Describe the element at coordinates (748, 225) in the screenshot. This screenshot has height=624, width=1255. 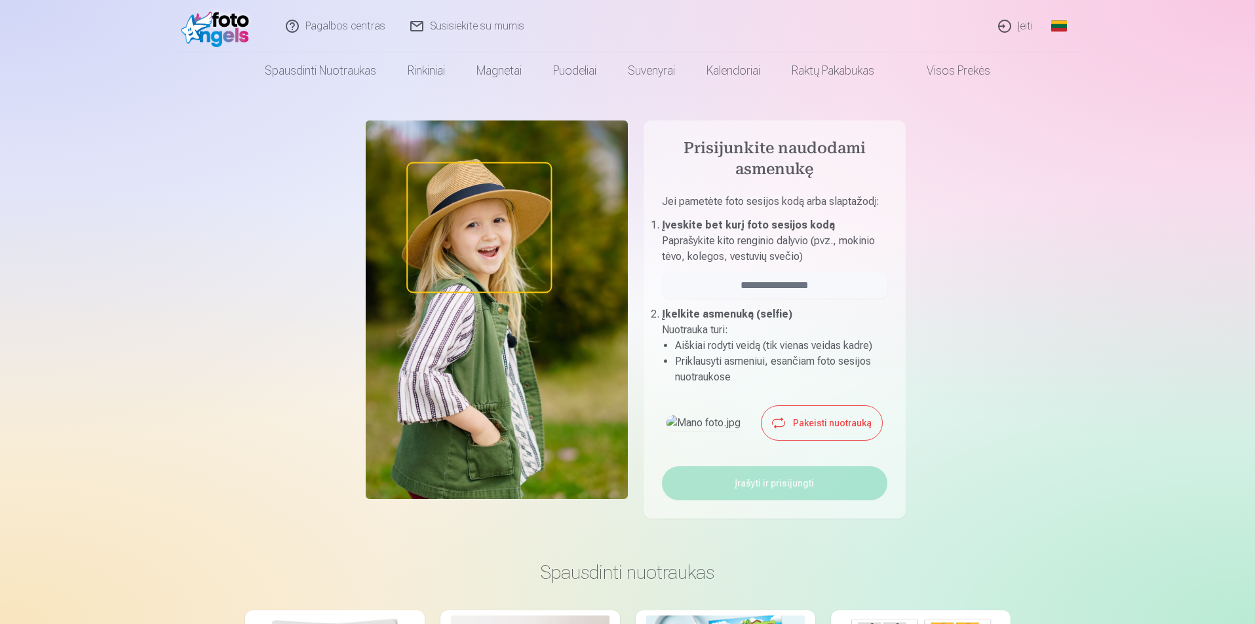
I see `b: Įveskite bet kurį foto sesijos kodą` at that location.